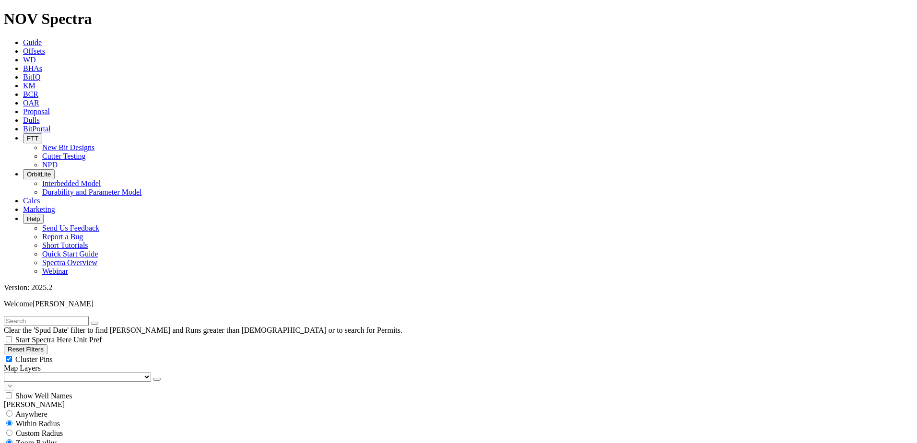 Image resolution: width=917 pixels, height=443 pixels. I want to click on a: OAR, so click(31, 103).